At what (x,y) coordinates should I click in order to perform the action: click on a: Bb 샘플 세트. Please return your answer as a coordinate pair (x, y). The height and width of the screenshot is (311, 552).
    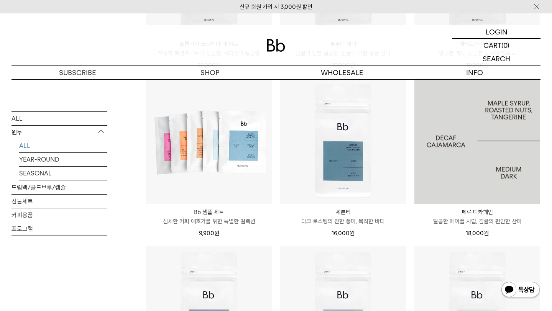
    Looking at the image, I should click on (209, 141).